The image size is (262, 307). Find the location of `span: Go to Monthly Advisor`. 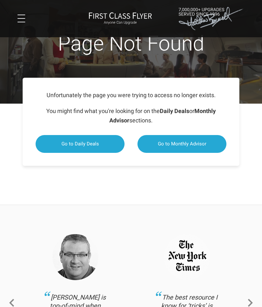

span: Go to Monthly Advisor is located at coordinates (182, 144).